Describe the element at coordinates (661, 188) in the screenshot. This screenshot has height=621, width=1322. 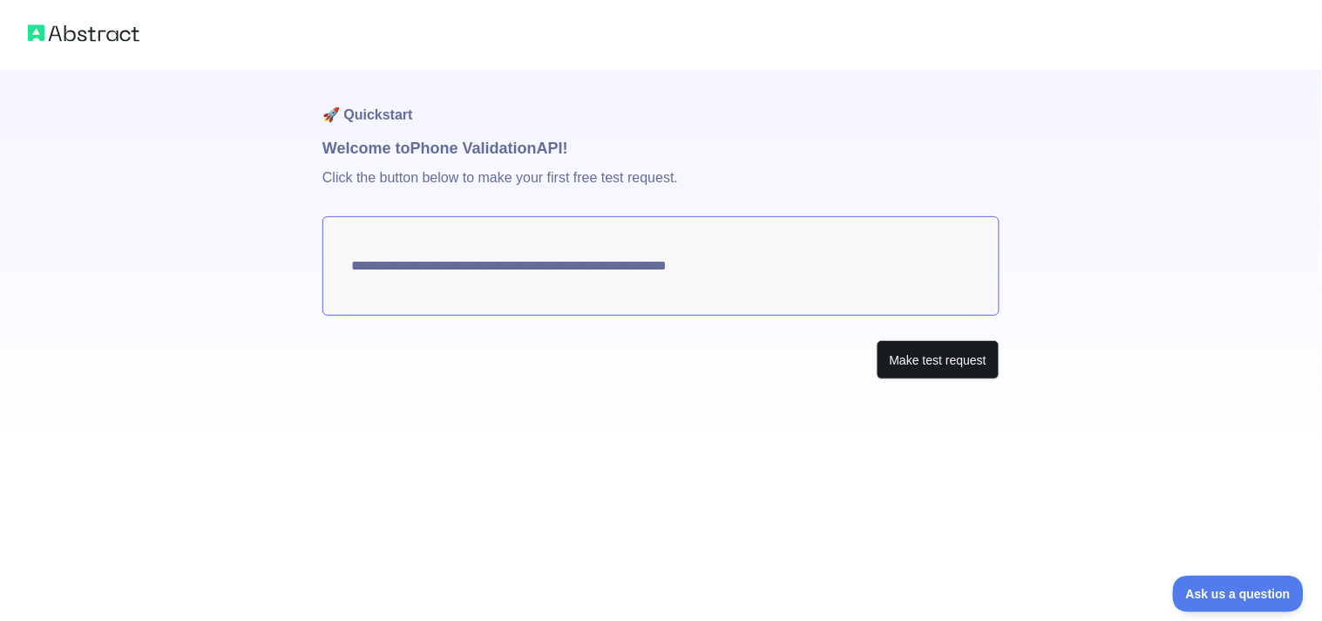
I see `p: Click the button below to make your first free test request.` at that location.